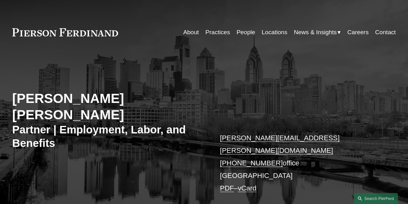 This screenshot has height=204, width=408. I want to click on a: vCard, so click(247, 188).